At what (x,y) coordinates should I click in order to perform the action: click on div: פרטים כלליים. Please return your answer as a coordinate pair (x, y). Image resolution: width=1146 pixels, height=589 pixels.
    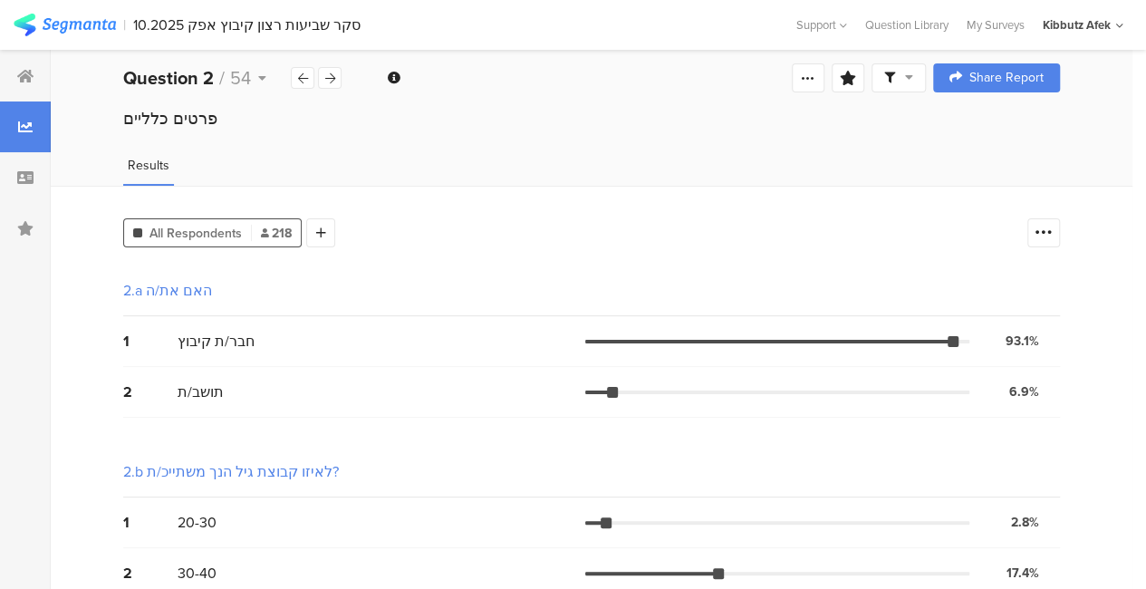
    Looking at the image, I should click on (591, 119).